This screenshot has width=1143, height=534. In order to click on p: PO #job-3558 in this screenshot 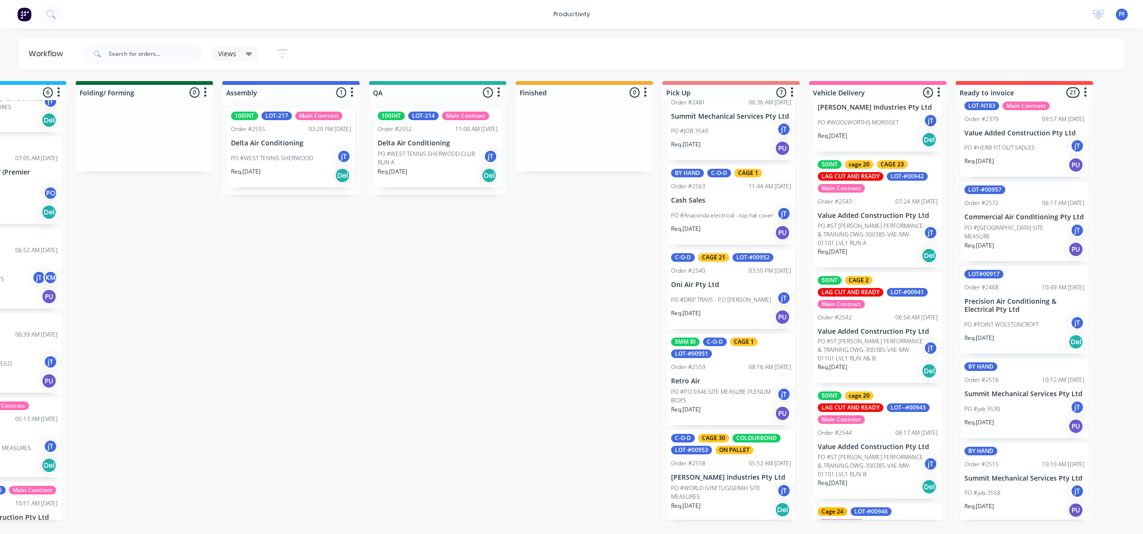, I will do `click(983, 493)`.